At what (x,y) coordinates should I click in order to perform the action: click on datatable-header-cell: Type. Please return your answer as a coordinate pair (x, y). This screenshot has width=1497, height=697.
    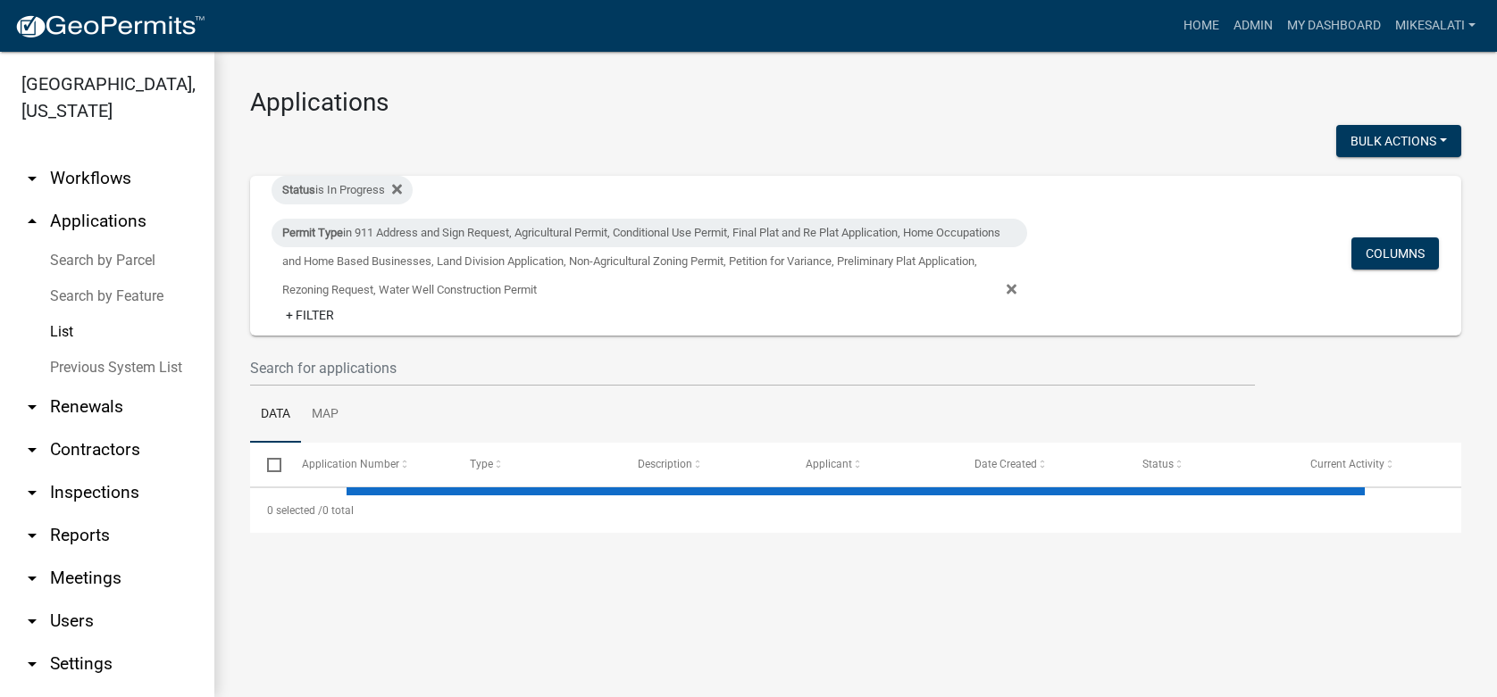
    Looking at the image, I should click on (537, 464).